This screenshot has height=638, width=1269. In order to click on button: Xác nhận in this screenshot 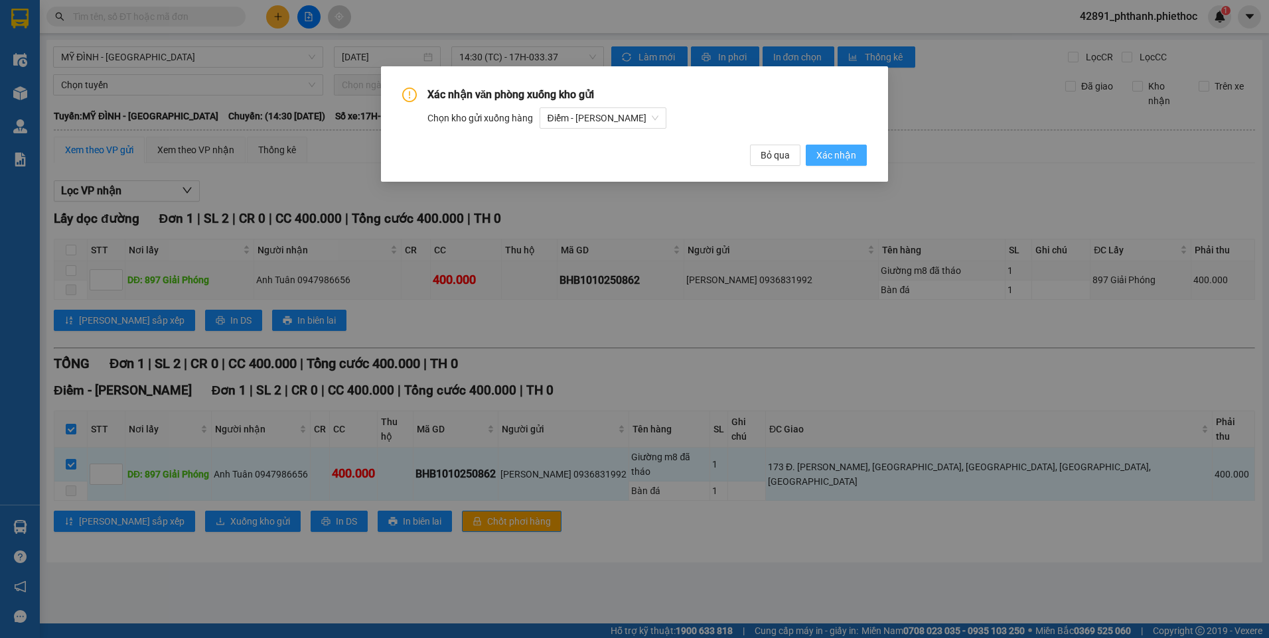, I will do `click(836, 155)`.